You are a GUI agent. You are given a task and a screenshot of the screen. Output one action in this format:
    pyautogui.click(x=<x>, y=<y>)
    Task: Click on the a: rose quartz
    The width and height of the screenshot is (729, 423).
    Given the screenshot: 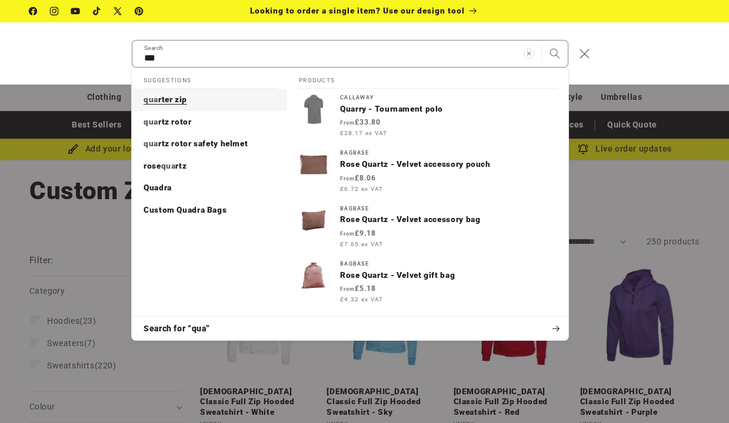 What is the action you would take?
    pyautogui.click(x=209, y=166)
    